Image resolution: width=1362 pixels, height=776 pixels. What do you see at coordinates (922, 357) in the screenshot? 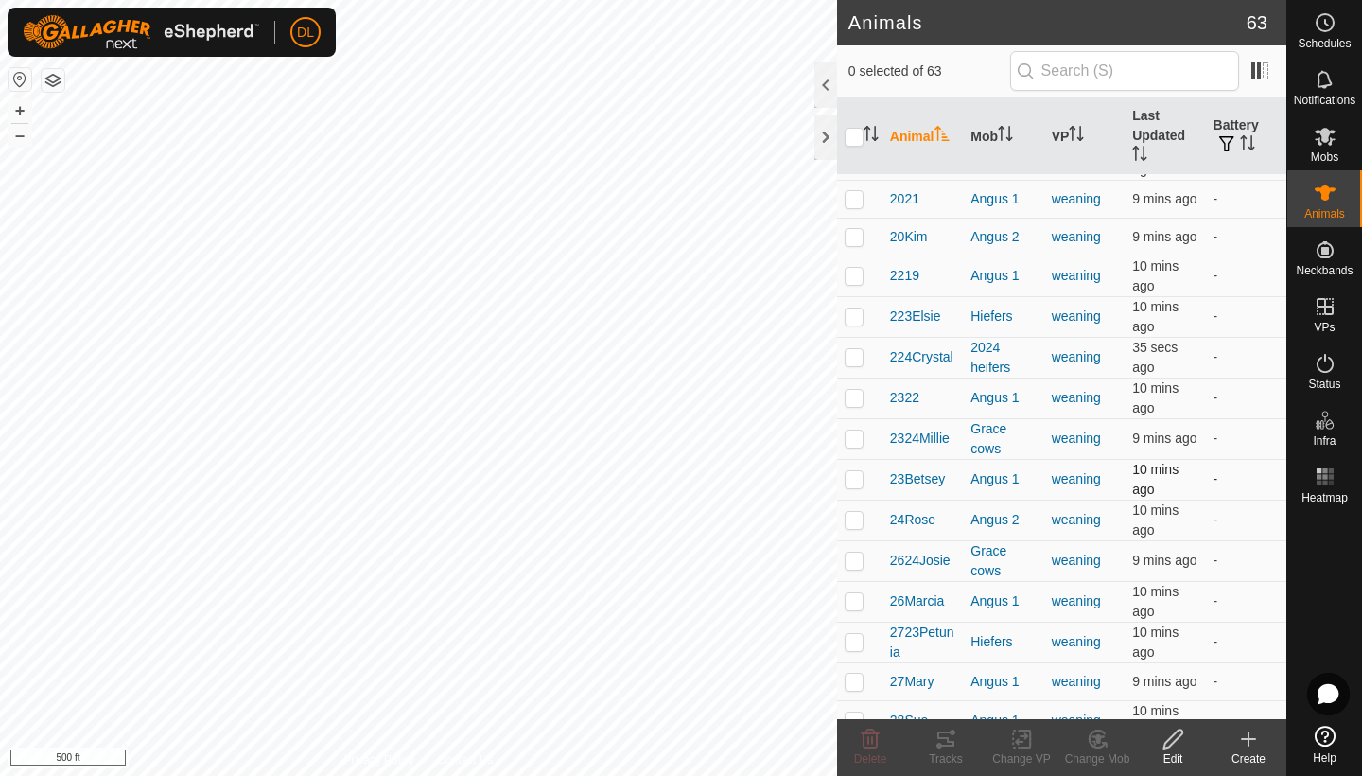
I see `span: 224Crystal` at bounding box center [922, 357].